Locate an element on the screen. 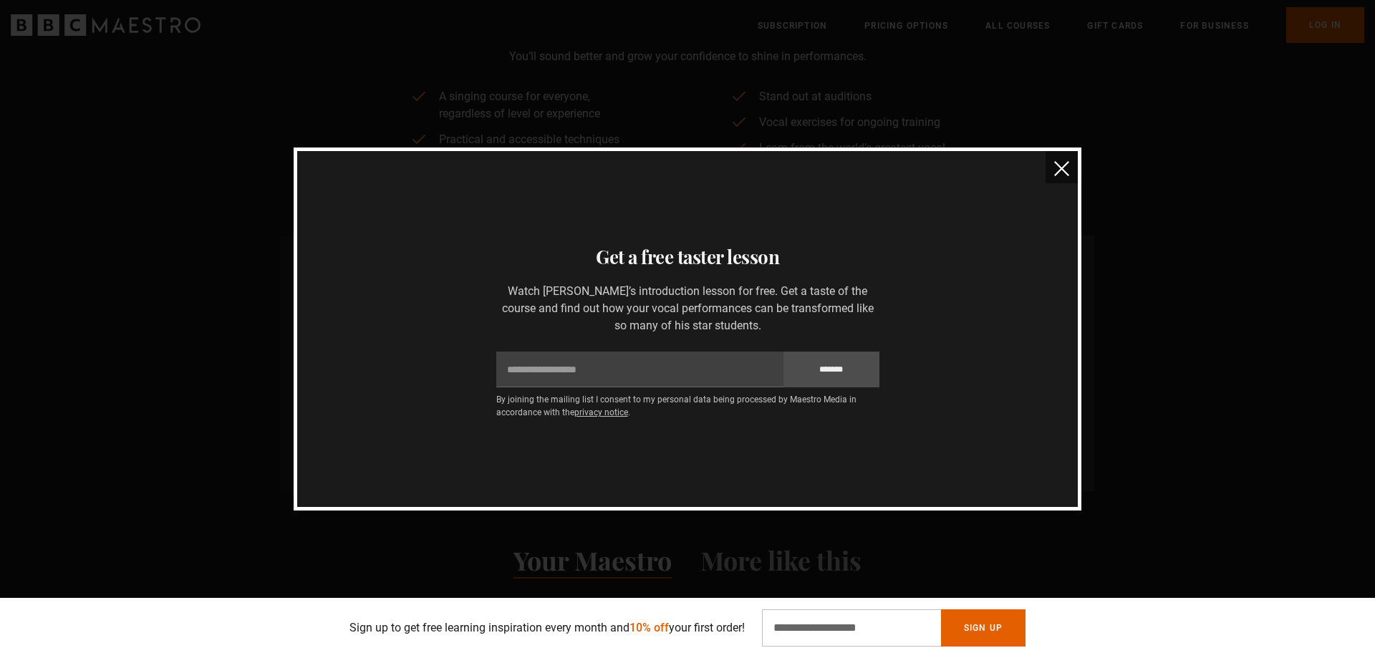 The width and height of the screenshot is (1375, 658). p: Sign up to get free learning inspiration every month and your first order! is located at coordinates (547, 628).